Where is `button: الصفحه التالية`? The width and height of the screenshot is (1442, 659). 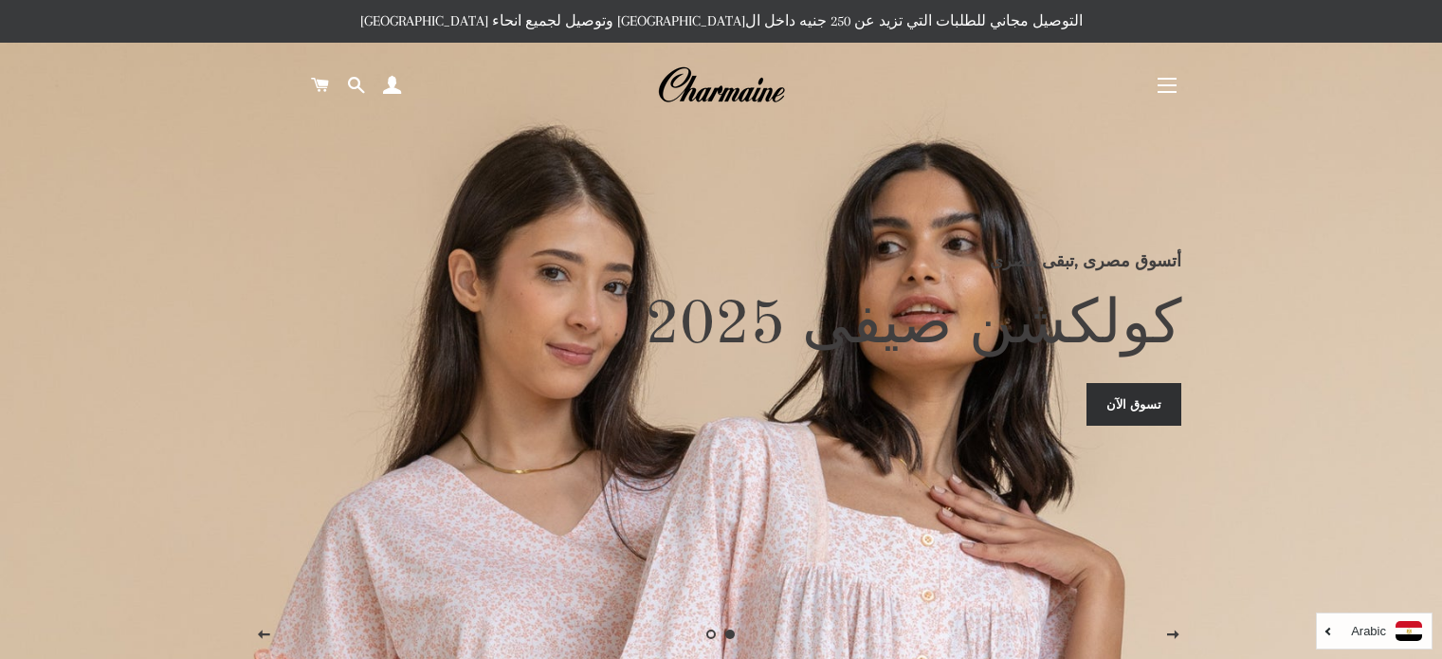
button: الصفحه التالية is located at coordinates (1173, 635).